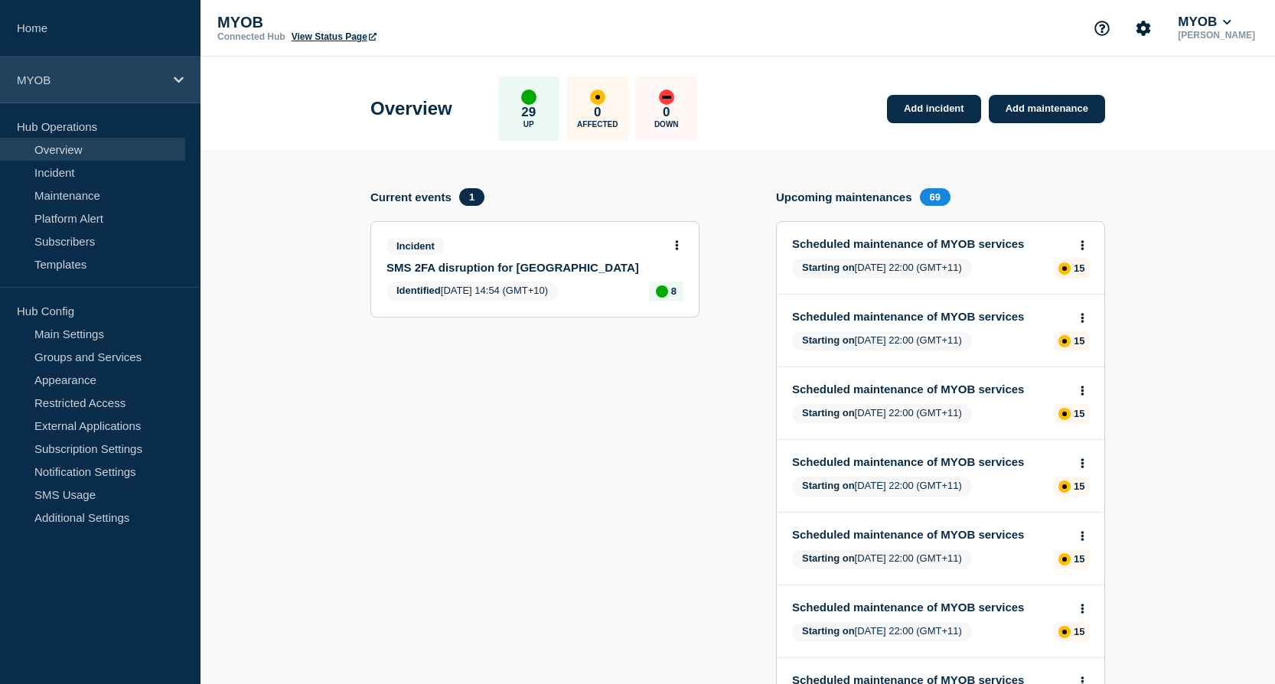 This screenshot has height=684, width=1275. I want to click on span: Identified, so click(419, 290).